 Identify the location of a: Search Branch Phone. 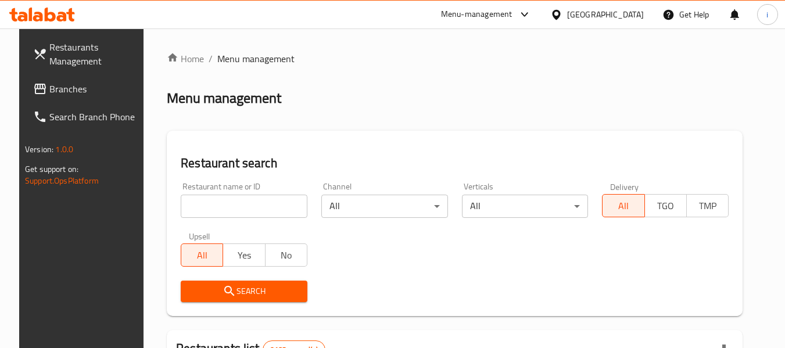
(87, 117).